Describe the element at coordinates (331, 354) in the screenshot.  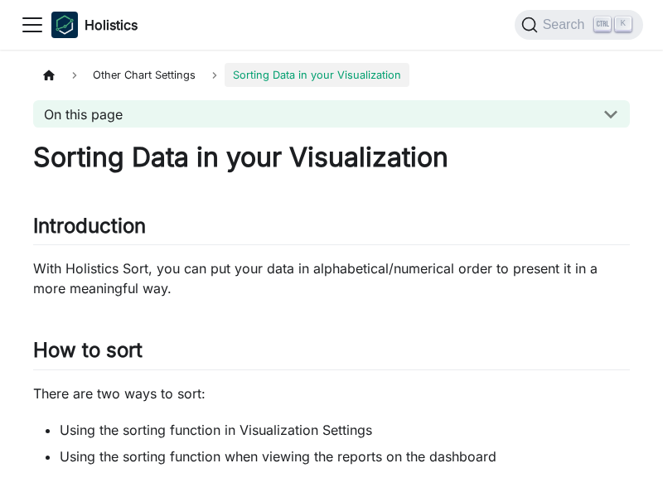
I see `h2: How to sort` at that location.